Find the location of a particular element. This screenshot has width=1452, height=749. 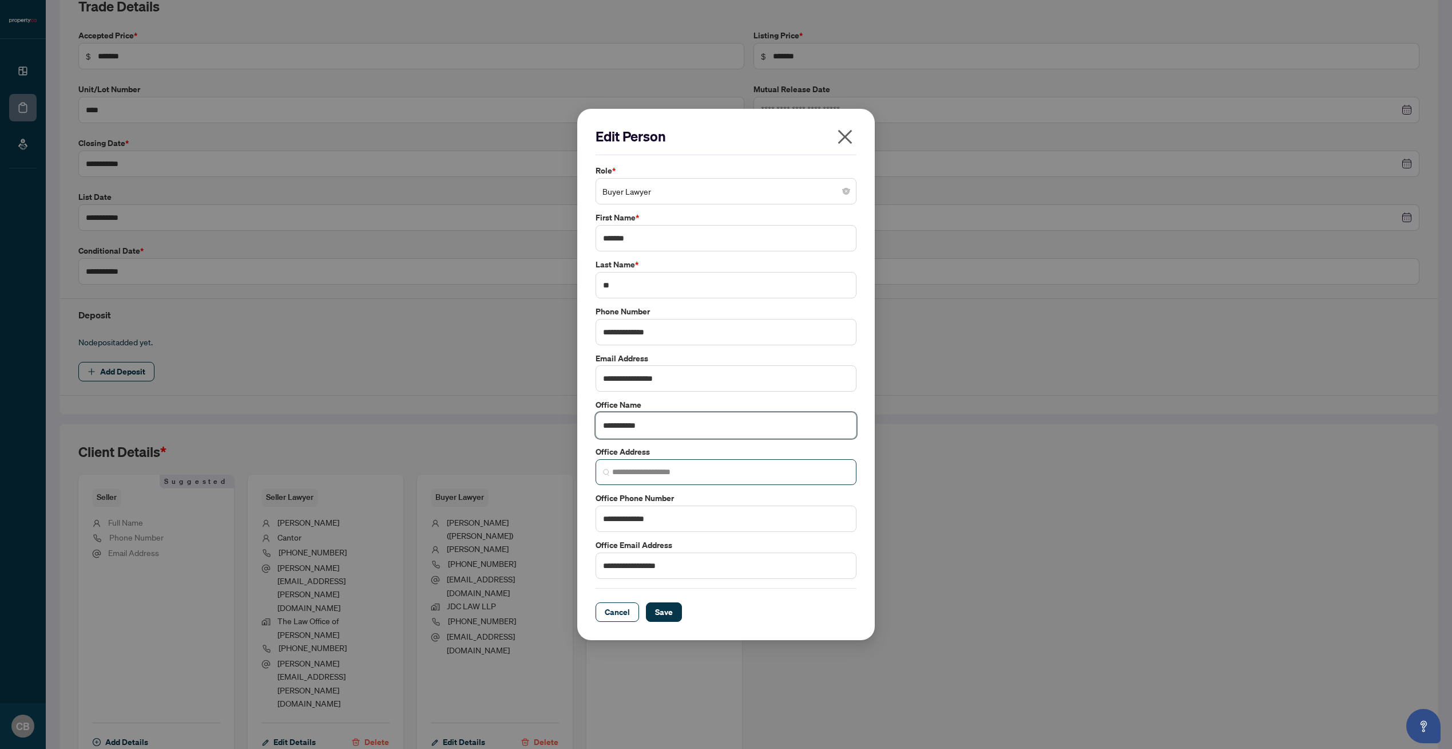

label: Office Address is located at coordinates (726, 452).